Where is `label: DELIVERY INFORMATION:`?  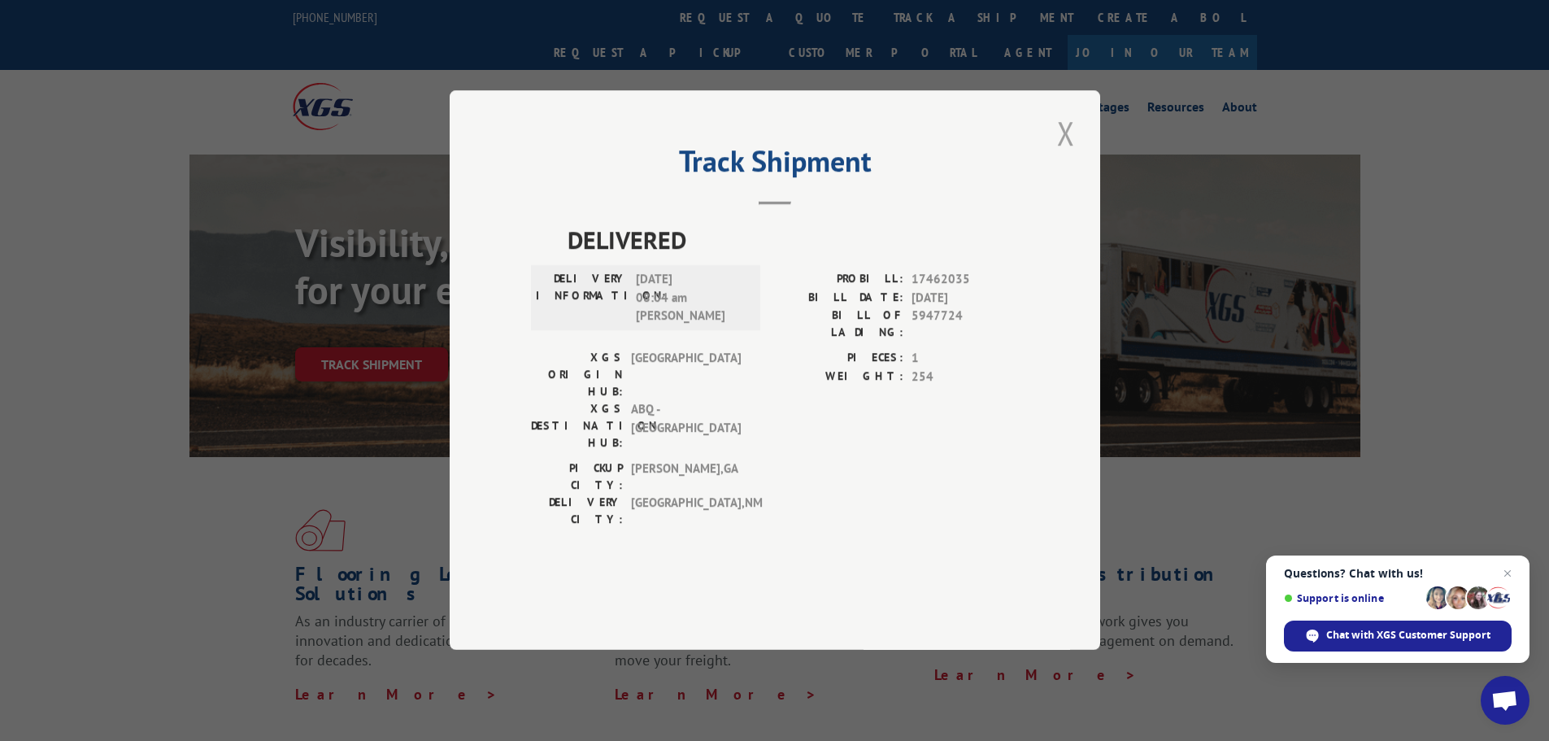
label: DELIVERY INFORMATION: is located at coordinates (581, 298).